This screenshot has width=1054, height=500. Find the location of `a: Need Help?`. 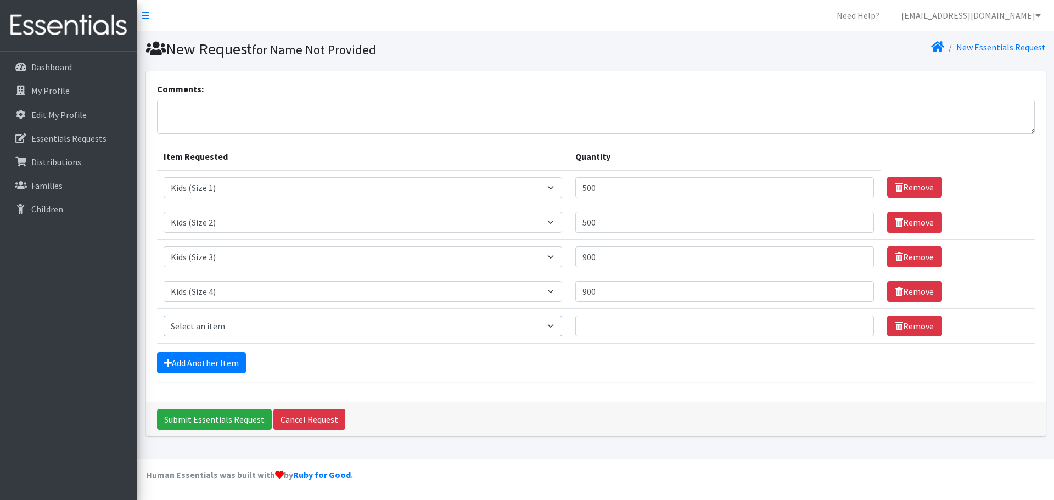

a: Need Help? is located at coordinates (858, 15).